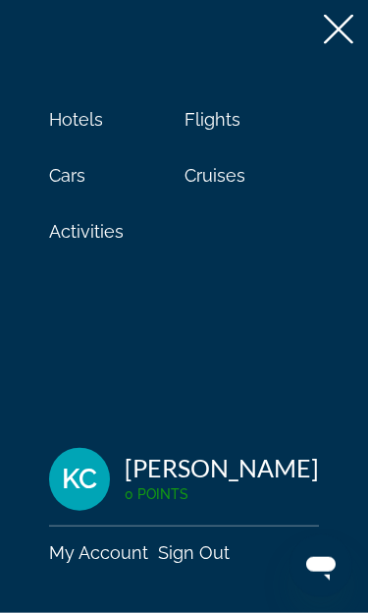 The image size is (368, 613). I want to click on a: Cruises, so click(215, 175).